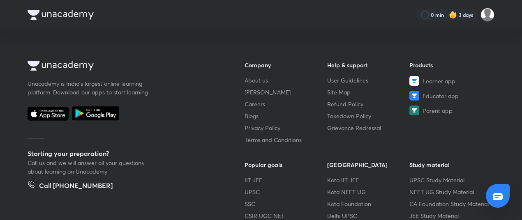  Describe the element at coordinates (368, 80) in the screenshot. I see `a: User Guidelines` at that location.